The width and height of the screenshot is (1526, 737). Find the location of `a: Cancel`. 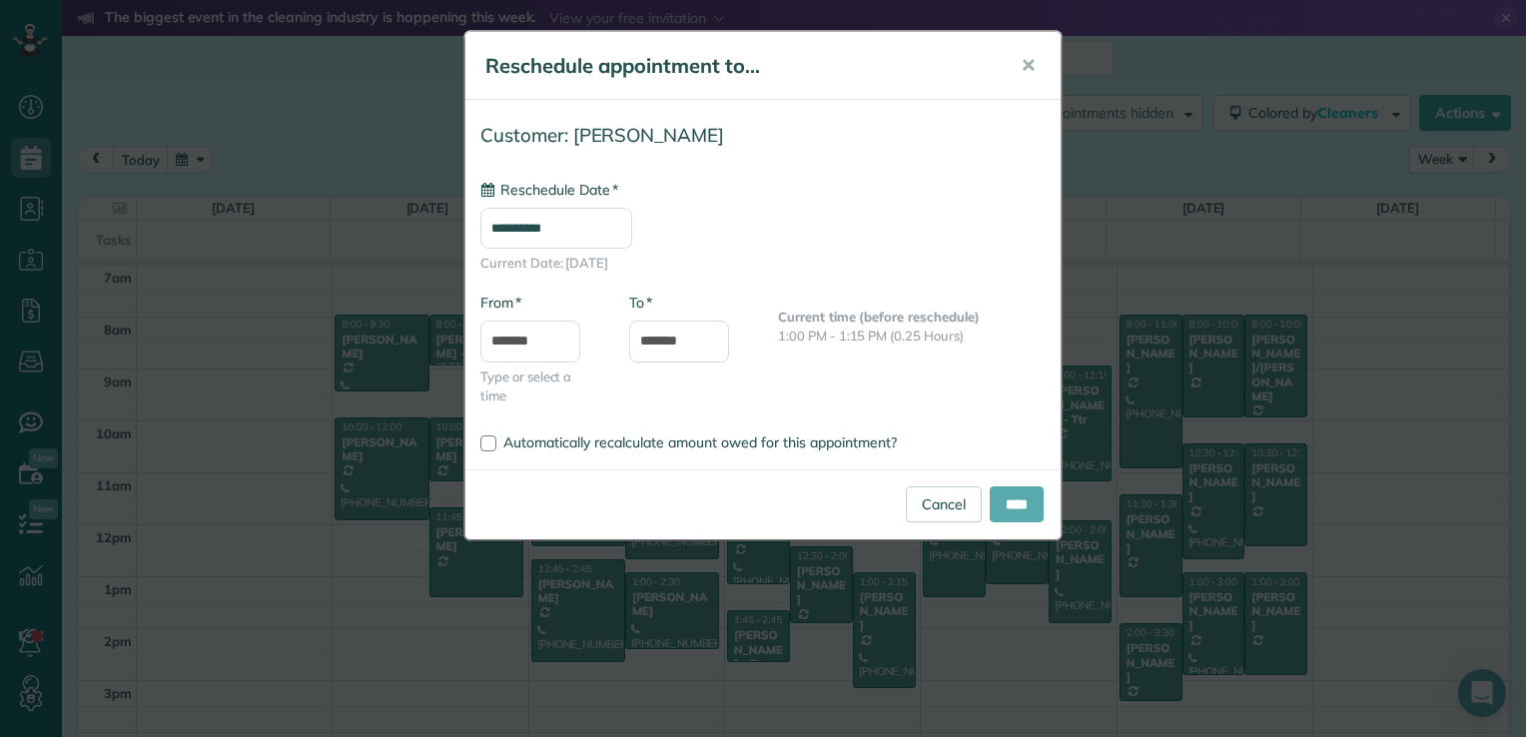

a: Cancel is located at coordinates (944, 504).